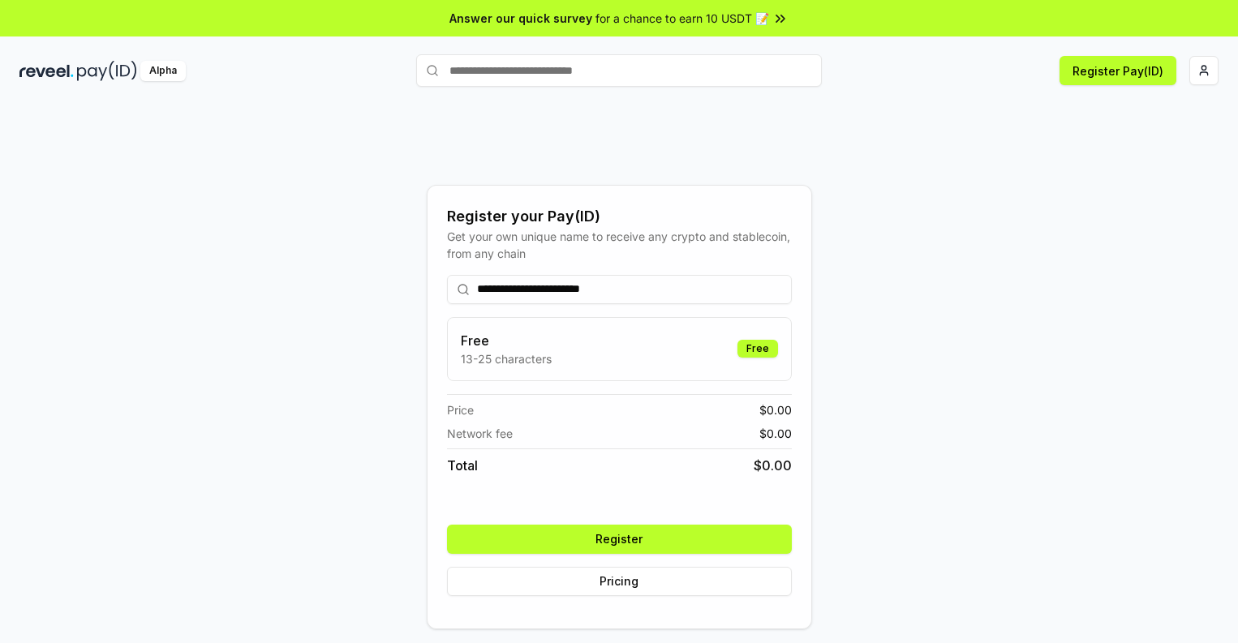 Image resolution: width=1238 pixels, height=643 pixels. Describe the element at coordinates (46, 71) in the screenshot. I see `img: reveel_dark` at that location.